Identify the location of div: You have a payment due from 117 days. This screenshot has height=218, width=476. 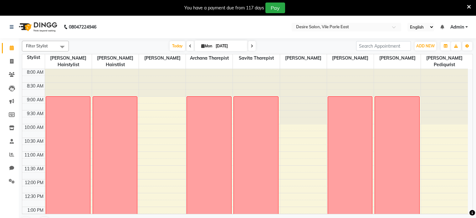
(224, 8).